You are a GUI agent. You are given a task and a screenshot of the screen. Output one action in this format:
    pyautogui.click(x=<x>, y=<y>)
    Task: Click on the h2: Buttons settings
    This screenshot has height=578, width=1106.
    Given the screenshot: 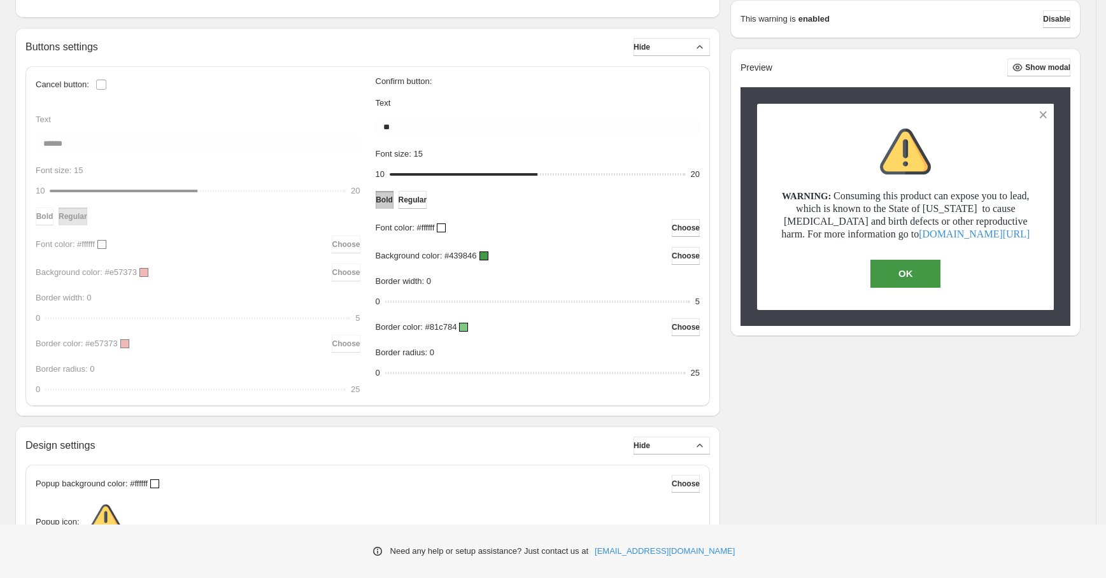 What is the action you would take?
    pyautogui.click(x=62, y=46)
    